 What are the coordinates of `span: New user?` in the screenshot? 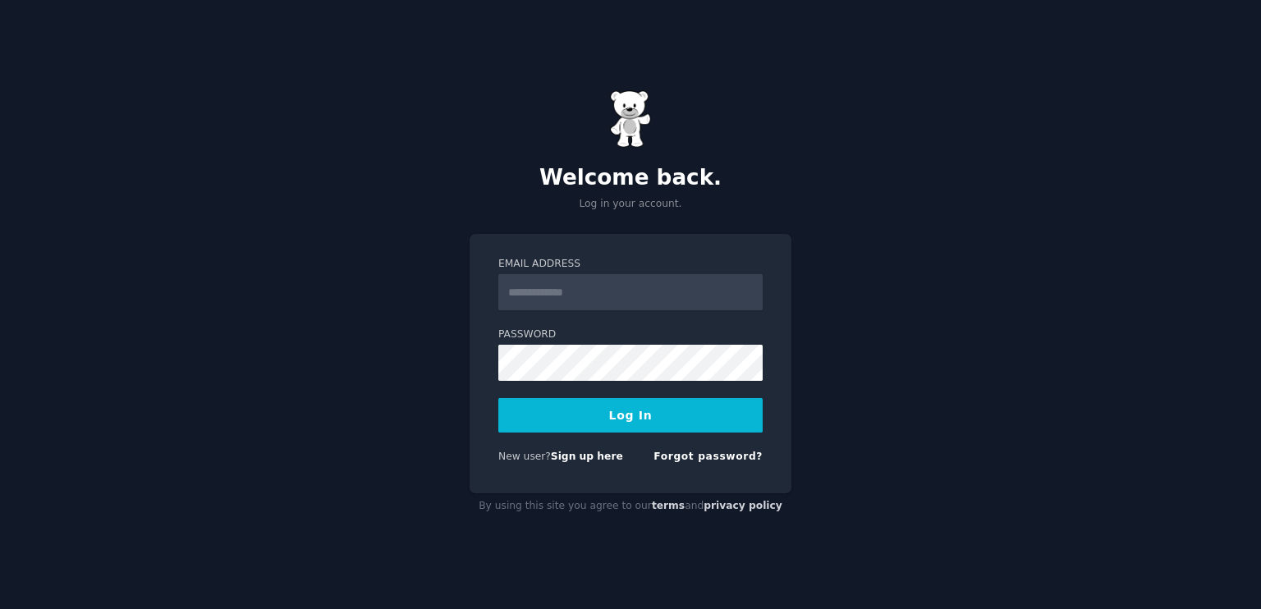 It's located at (525, 456).